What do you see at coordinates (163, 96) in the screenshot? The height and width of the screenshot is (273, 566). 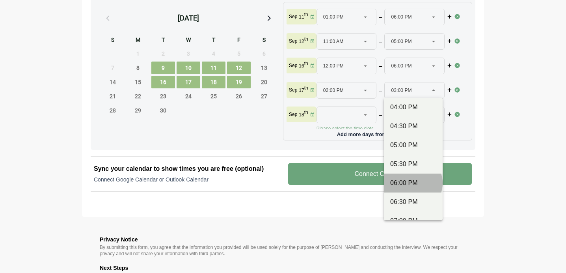 I see `span: Tuesday, September 23, 2025` at bounding box center [163, 96].